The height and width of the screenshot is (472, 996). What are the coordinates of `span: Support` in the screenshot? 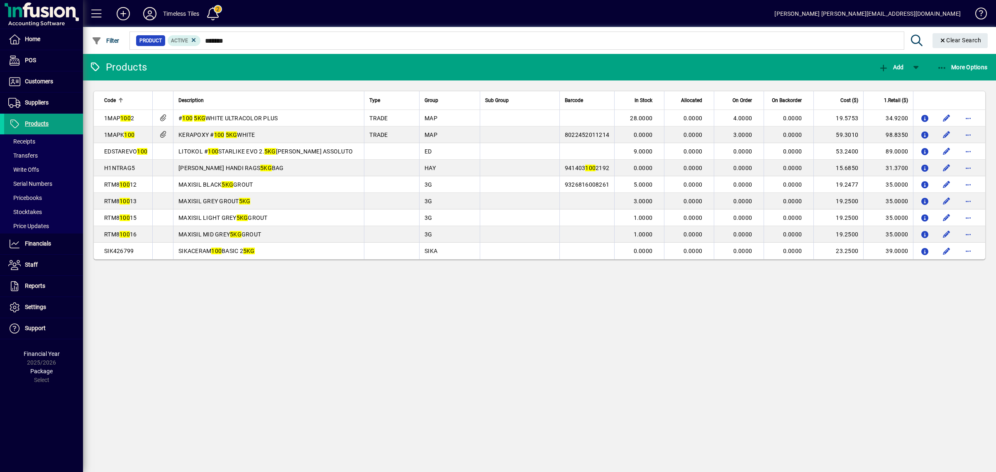 It's located at (35, 328).